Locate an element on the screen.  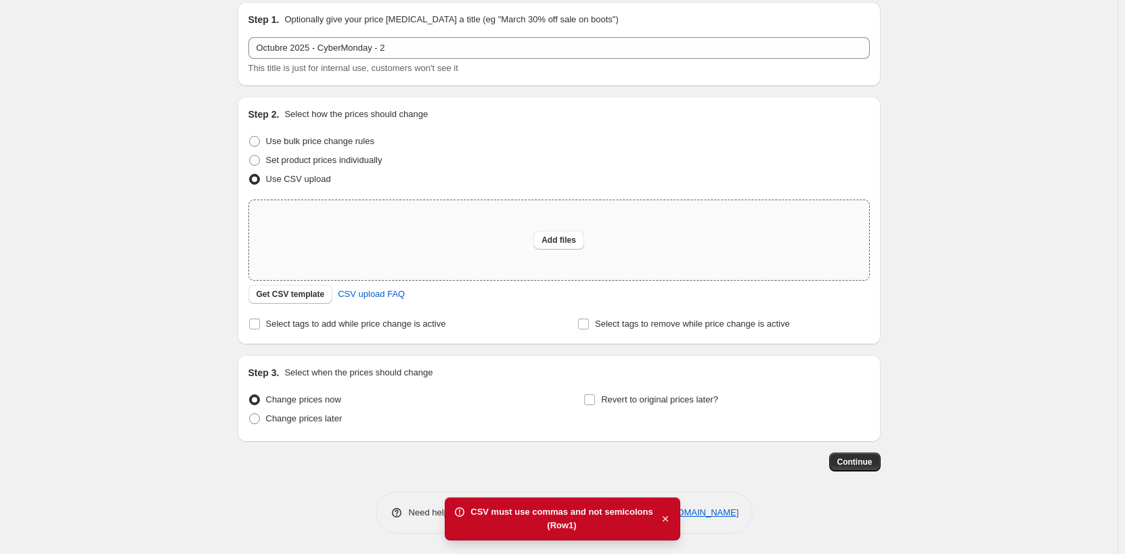
span: Continue is located at coordinates (855, 462).